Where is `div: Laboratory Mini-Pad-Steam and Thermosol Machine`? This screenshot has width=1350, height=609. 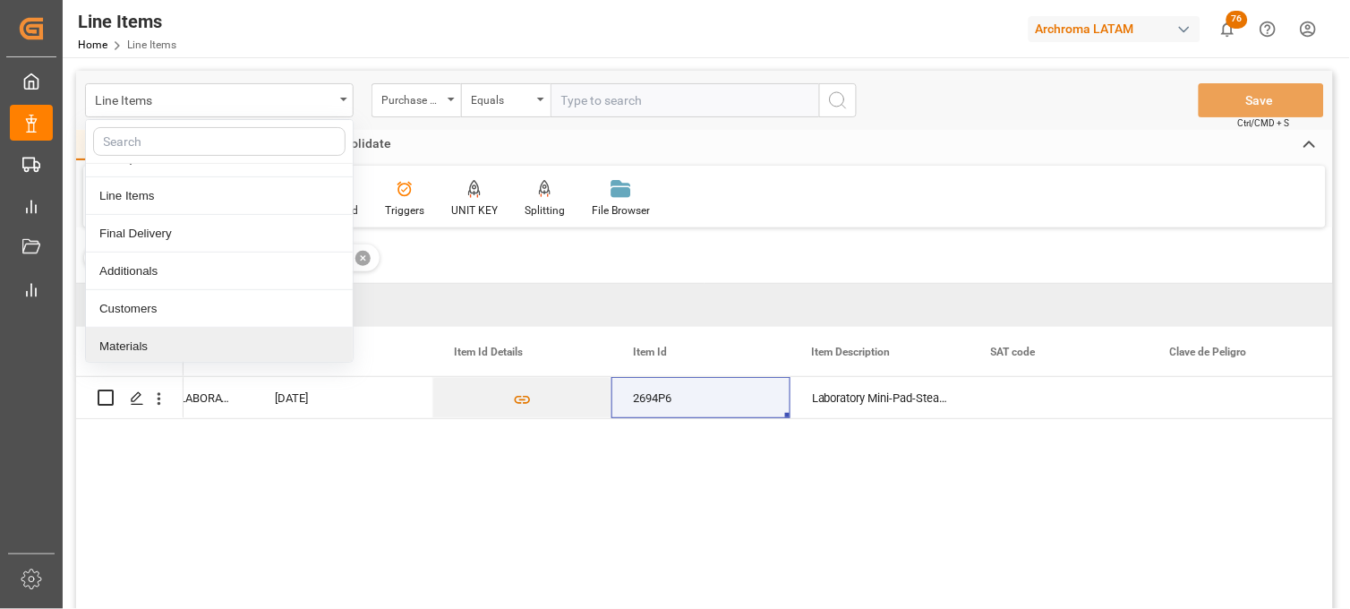 div: Laboratory Mini-Pad-Steam and Thermosol Machine is located at coordinates (880, 398).